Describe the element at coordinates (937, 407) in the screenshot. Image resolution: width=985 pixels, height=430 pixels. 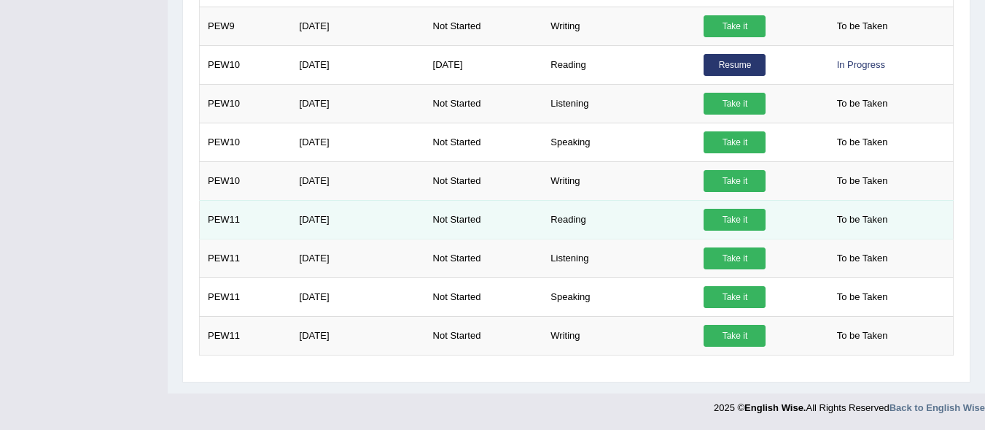
I see `a: Back to English Wise` at that location.